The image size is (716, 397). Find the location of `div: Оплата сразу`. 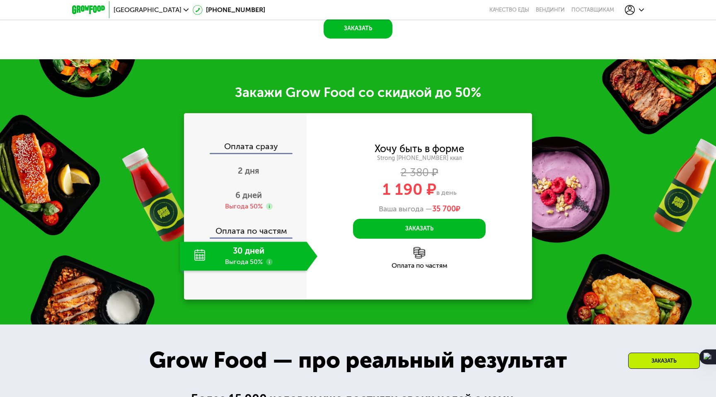

div: Оплата сразу is located at coordinates (246, 148).